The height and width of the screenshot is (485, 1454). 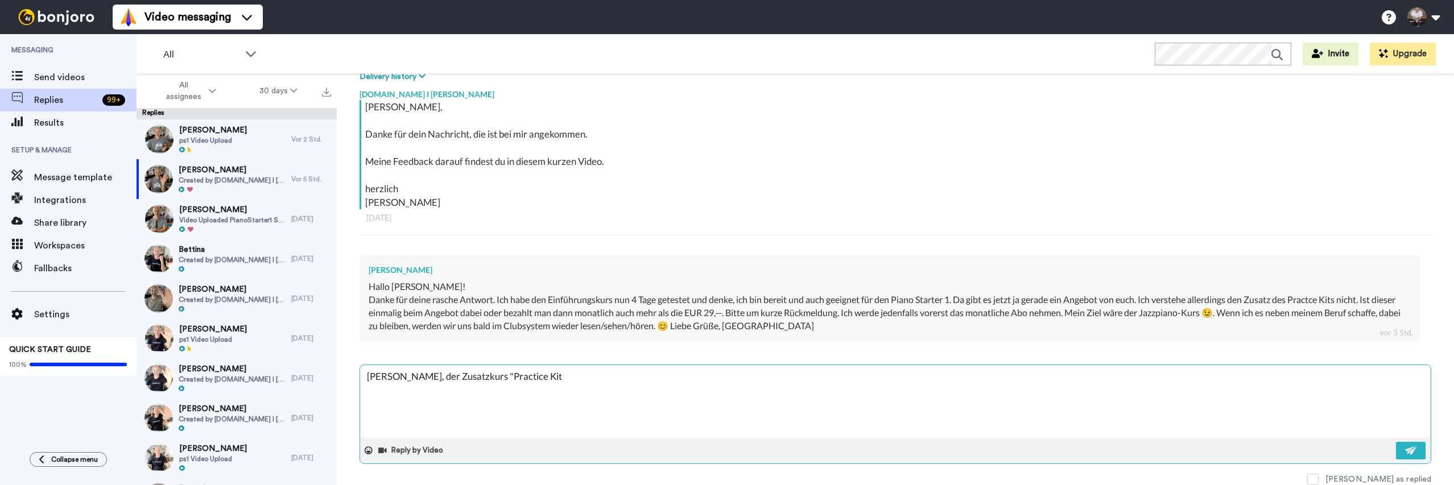 I want to click on div: Replies, so click(x=237, y=114).